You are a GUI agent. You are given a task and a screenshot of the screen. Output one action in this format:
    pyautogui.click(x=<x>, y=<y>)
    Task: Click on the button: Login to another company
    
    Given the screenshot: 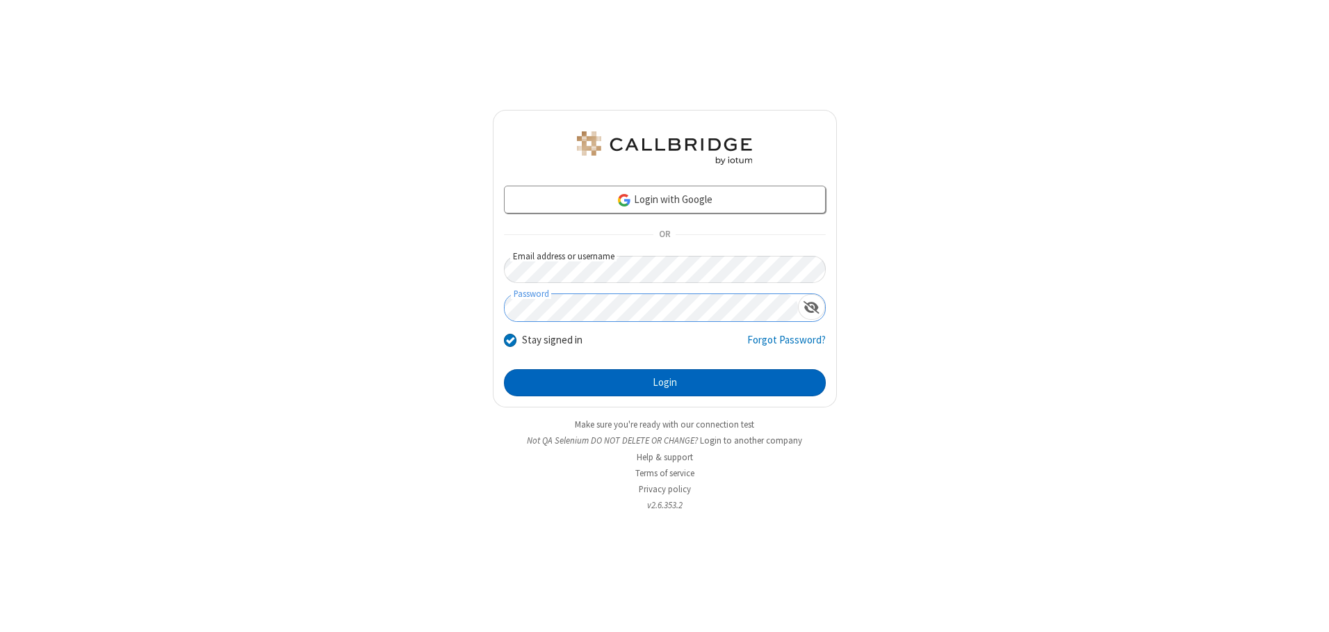 What is the action you would take?
    pyautogui.click(x=751, y=440)
    